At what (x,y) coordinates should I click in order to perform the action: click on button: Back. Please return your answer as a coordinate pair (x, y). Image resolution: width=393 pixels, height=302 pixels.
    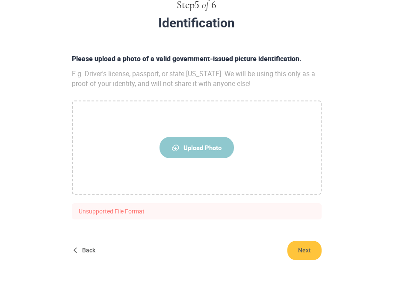
    Looking at the image, I should click on (86, 250).